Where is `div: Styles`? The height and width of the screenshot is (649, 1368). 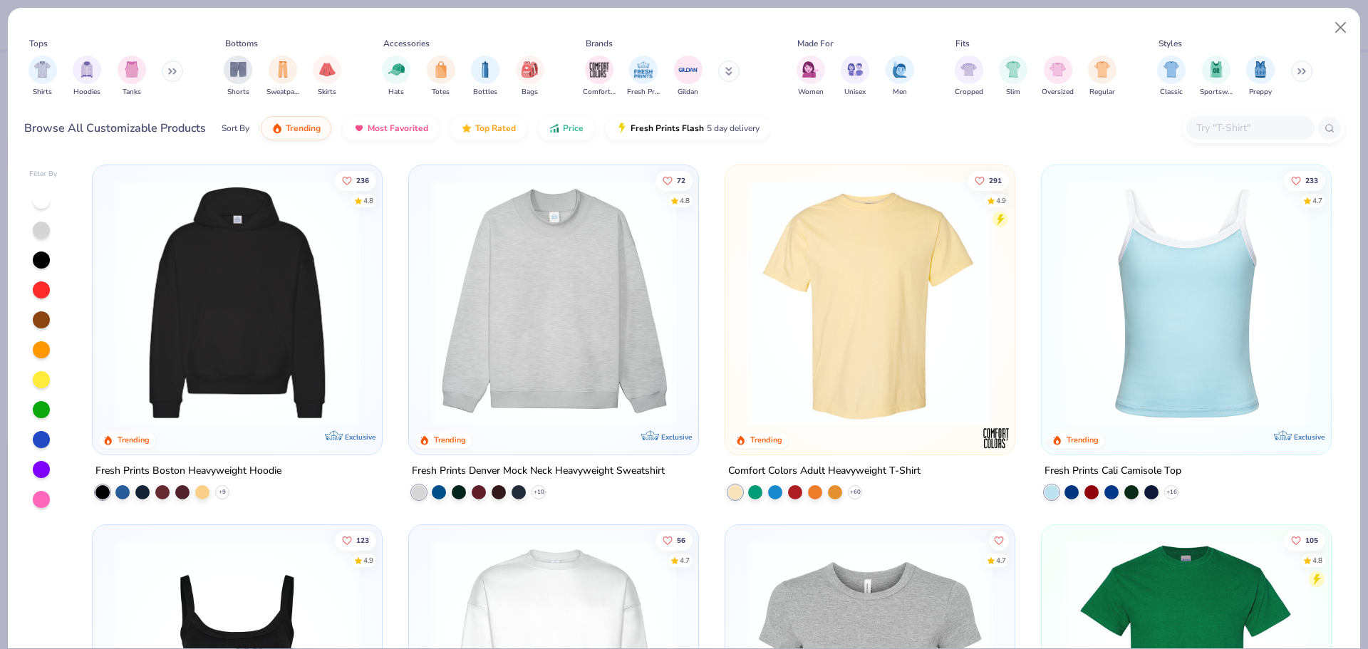 div: Styles is located at coordinates (1170, 43).